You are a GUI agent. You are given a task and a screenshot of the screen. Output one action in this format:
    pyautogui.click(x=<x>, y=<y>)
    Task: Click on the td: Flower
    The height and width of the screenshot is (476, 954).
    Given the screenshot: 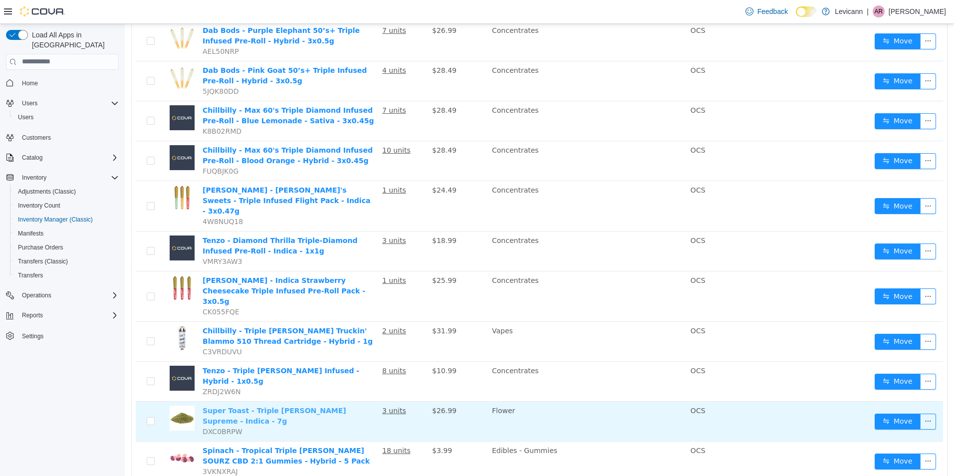 What is the action you would take?
    pyautogui.click(x=463, y=398)
    